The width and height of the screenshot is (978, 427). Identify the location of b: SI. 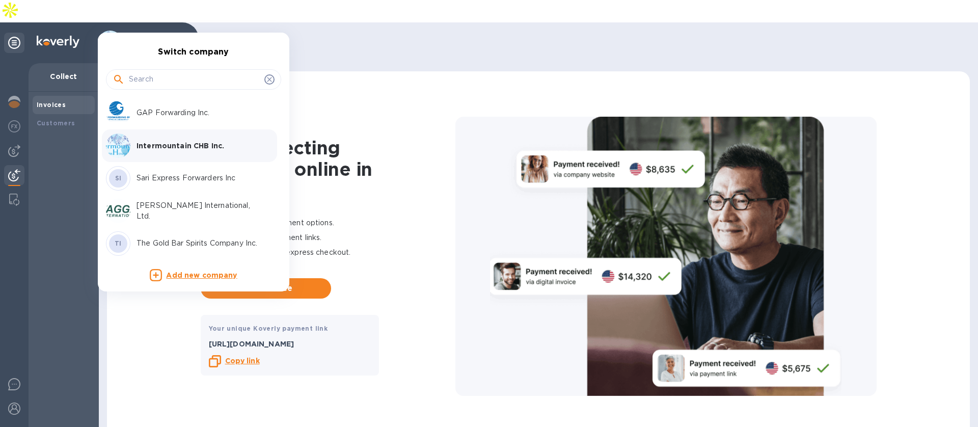
(118, 178).